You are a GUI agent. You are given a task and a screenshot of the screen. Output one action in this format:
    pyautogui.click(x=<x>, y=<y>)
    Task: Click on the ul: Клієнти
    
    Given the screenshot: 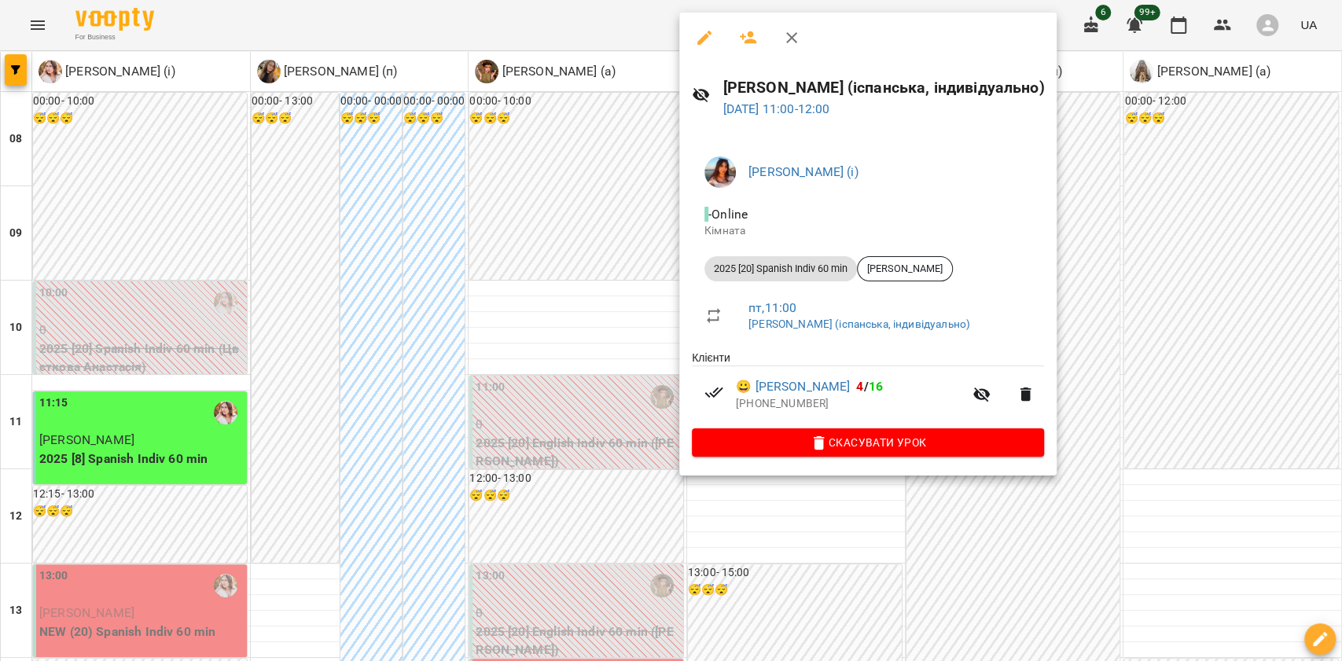 What is the action you would take?
    pyautogui.click(x=868, y=389)
    